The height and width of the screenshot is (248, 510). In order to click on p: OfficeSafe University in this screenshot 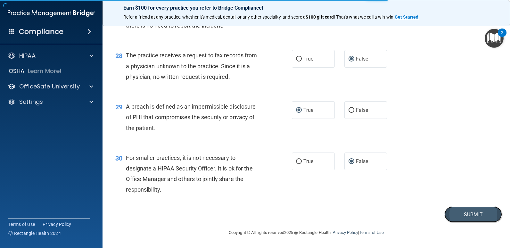, I will do `click(49, 87)`.